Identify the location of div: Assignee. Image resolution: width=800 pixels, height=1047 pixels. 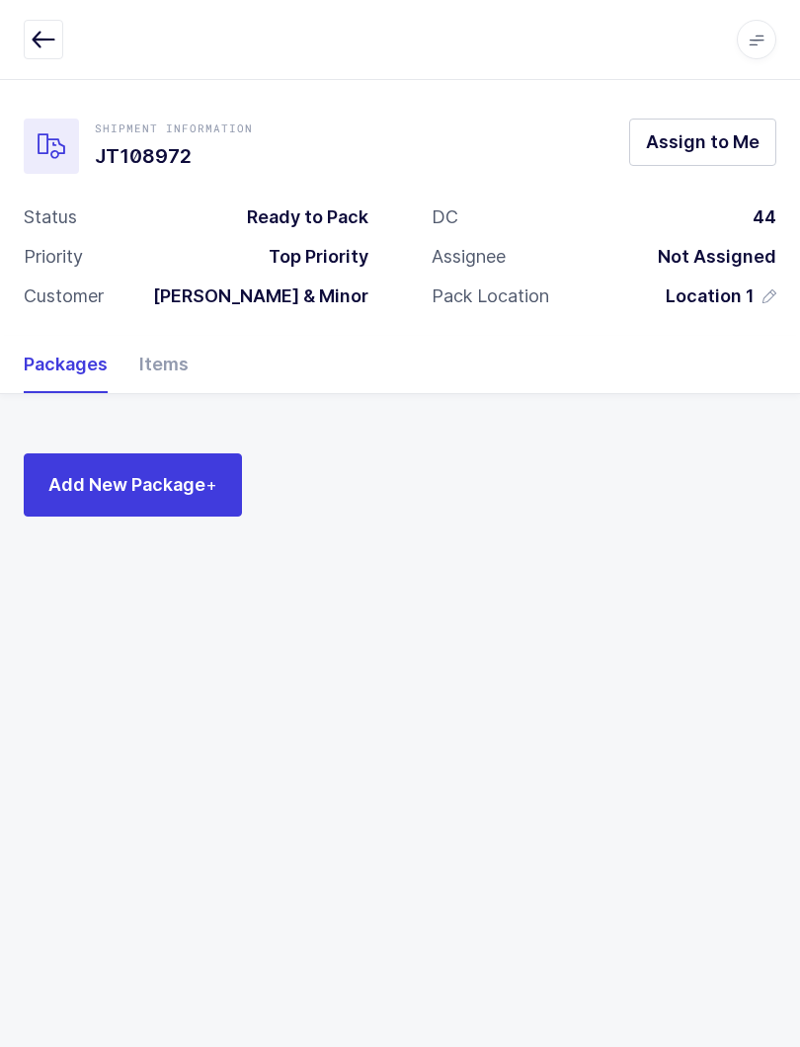
(468, 257).